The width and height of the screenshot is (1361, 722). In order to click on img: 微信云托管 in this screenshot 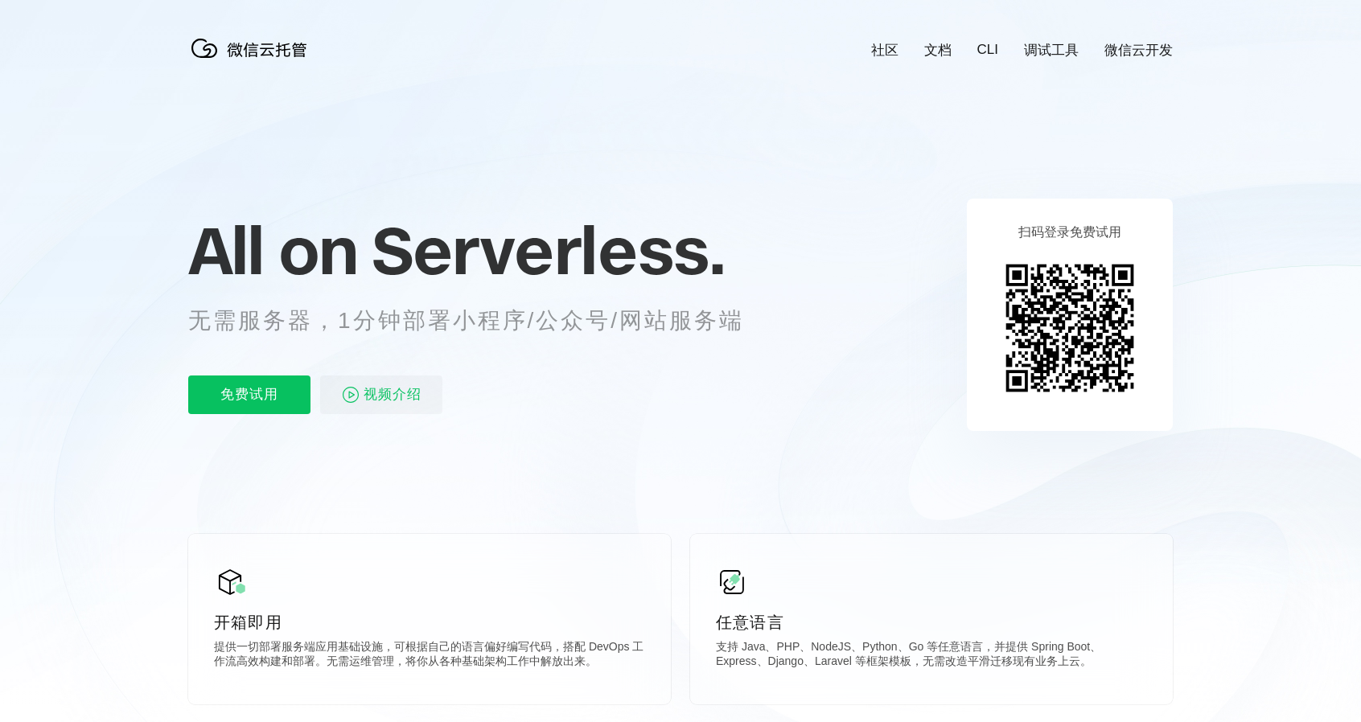, I will do `click(253, 48)`.